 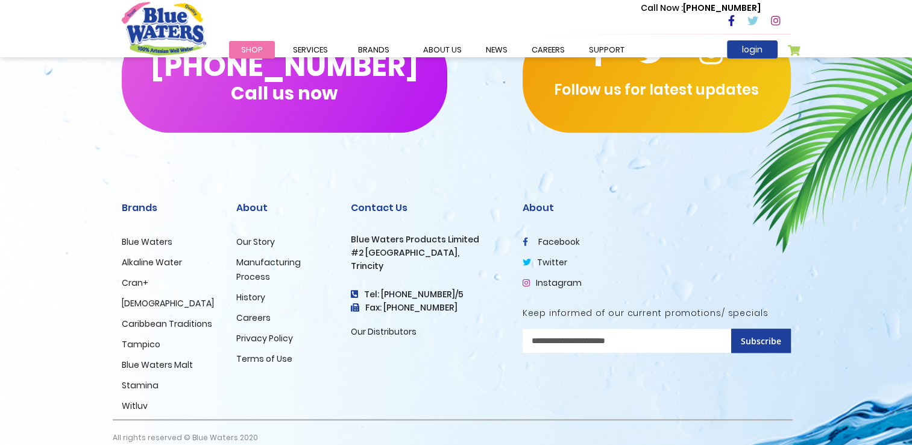 What do you see at coordinates (656, 313) in the screenshot?
I see `h5: Keep informed of our current promotions/ specials` at bounding box center [656, 313].